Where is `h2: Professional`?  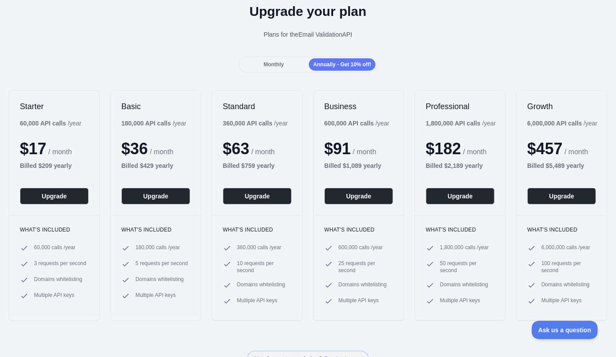
h2: Professional is located at coordinates (460, 106).